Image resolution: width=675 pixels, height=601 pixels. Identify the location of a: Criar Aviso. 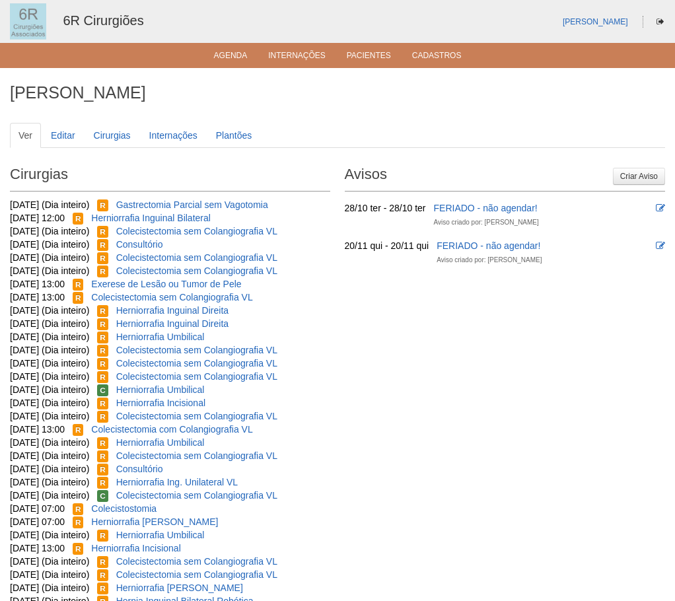
(639, 176).